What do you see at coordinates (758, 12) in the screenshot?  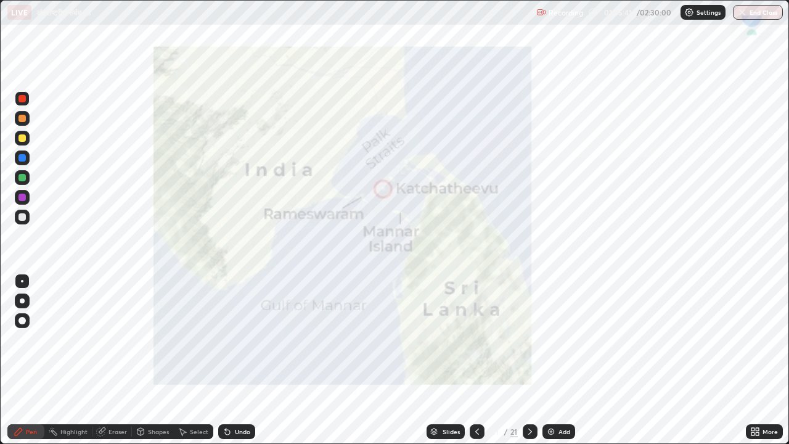 I see `button: End Class` at bounding box center [758, 12].